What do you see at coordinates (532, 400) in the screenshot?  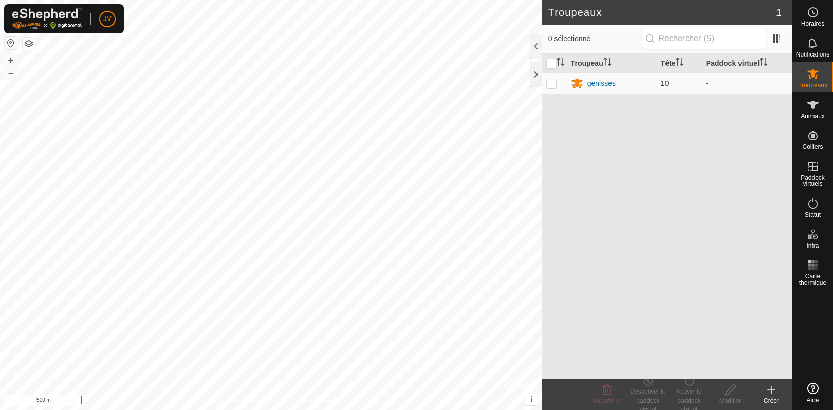 I see `button: i` at bounding box center [532, 400].